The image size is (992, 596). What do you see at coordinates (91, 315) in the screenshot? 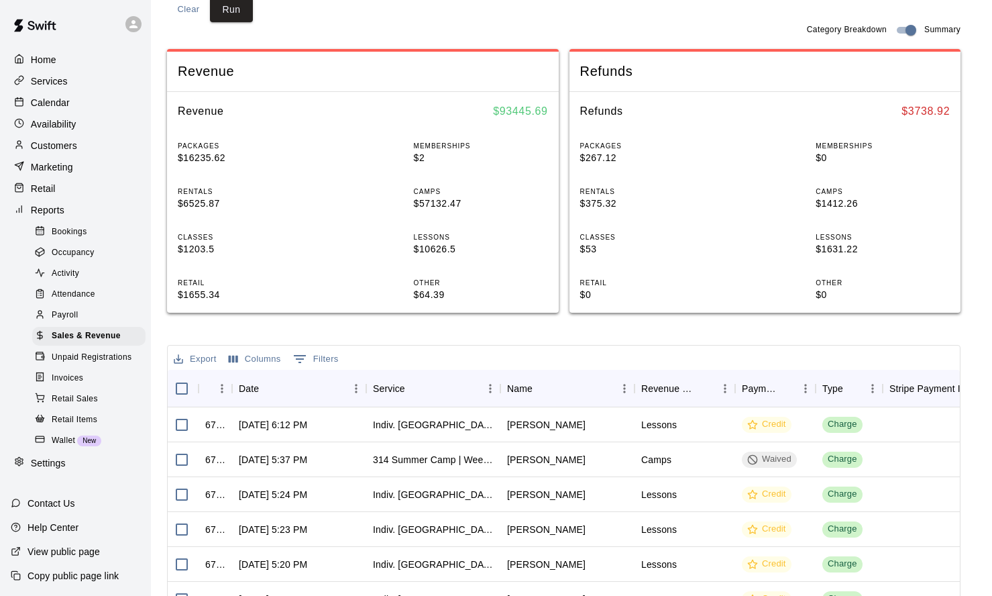
I see `a: Payroll` at bounding box center [91, 315].